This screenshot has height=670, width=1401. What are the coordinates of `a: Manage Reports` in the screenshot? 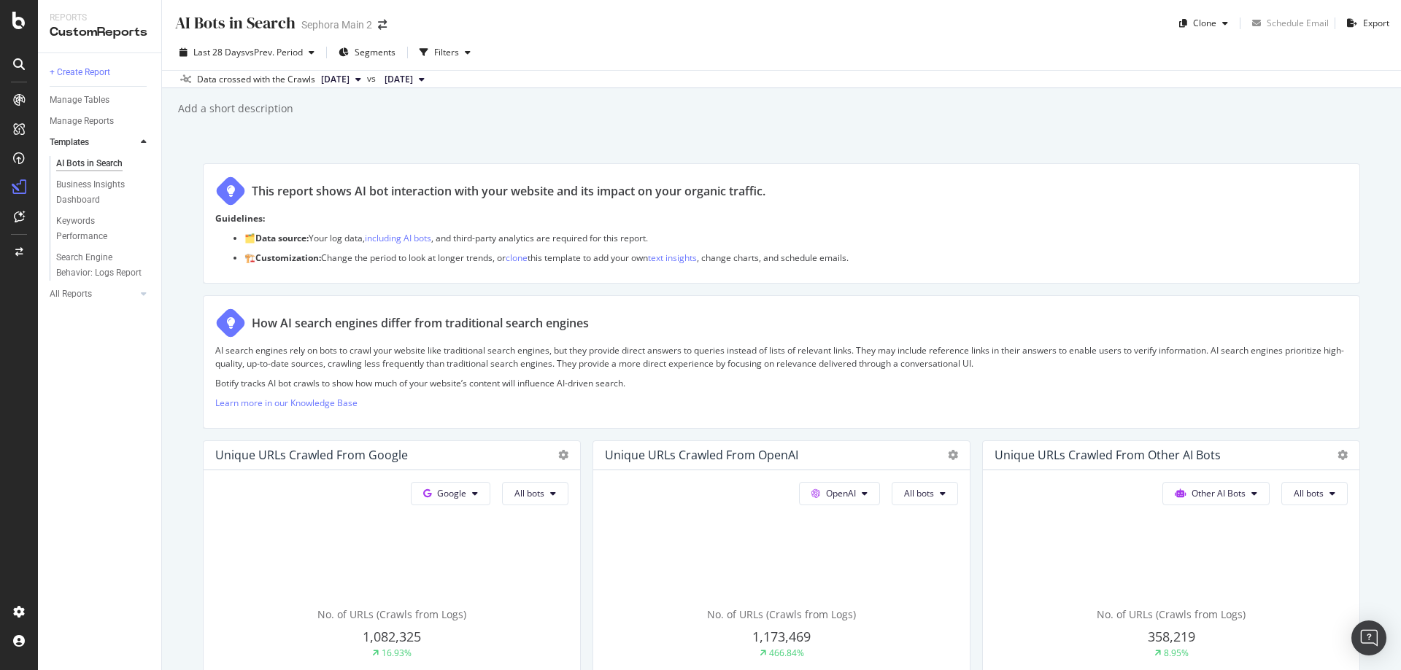 It's located at (100, 121).